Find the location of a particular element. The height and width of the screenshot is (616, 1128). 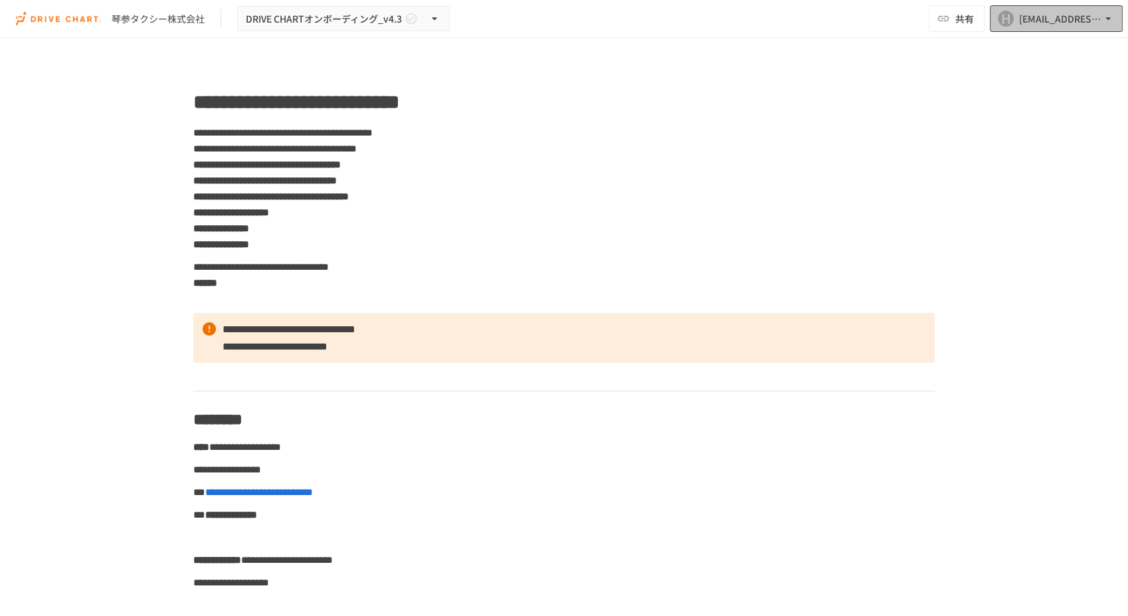

button: 共有 is located at coordinates (957, 19).